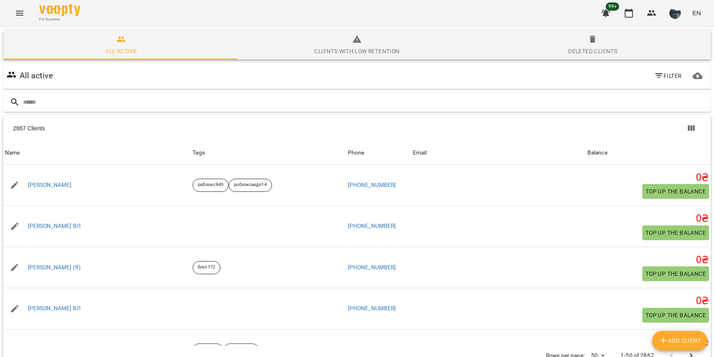 The width and height of the screenshot is (714, 357). I want to click on button: Filter, so click(667, 76).